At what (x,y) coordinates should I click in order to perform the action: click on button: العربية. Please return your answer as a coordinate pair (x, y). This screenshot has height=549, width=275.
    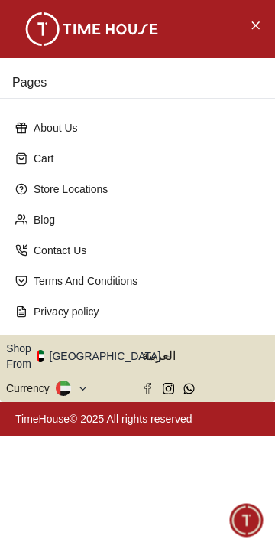
    Looking at the image, I should click on (206, 356).